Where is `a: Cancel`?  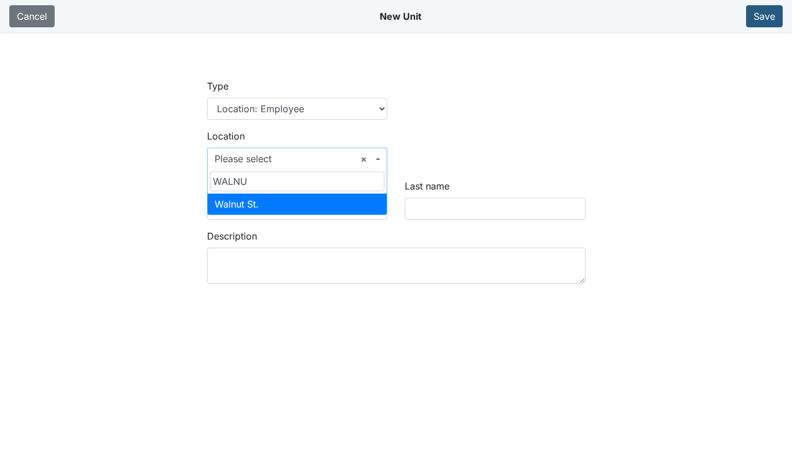
a: Cancel is located at coordinates (32, 16).